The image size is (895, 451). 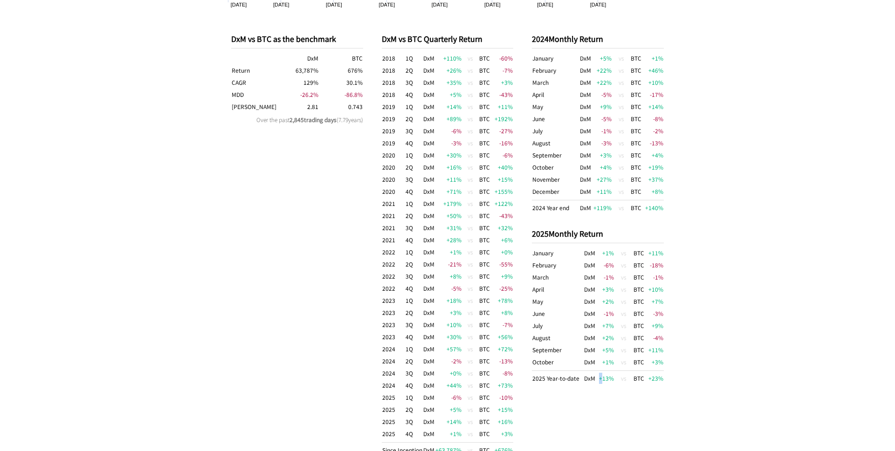 What do you see at coordinates (394, 180) in the screenshot?
I see `td: 2020` at bounding box center [394, 180].